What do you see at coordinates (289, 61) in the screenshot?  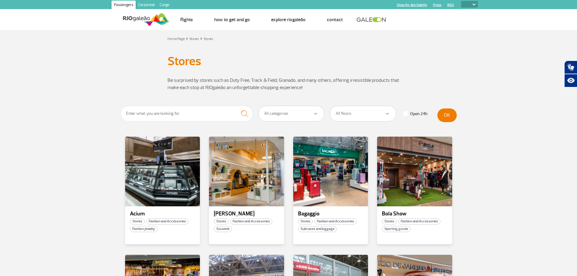 I see `h1: Stores` at bounding box center [289, 61].